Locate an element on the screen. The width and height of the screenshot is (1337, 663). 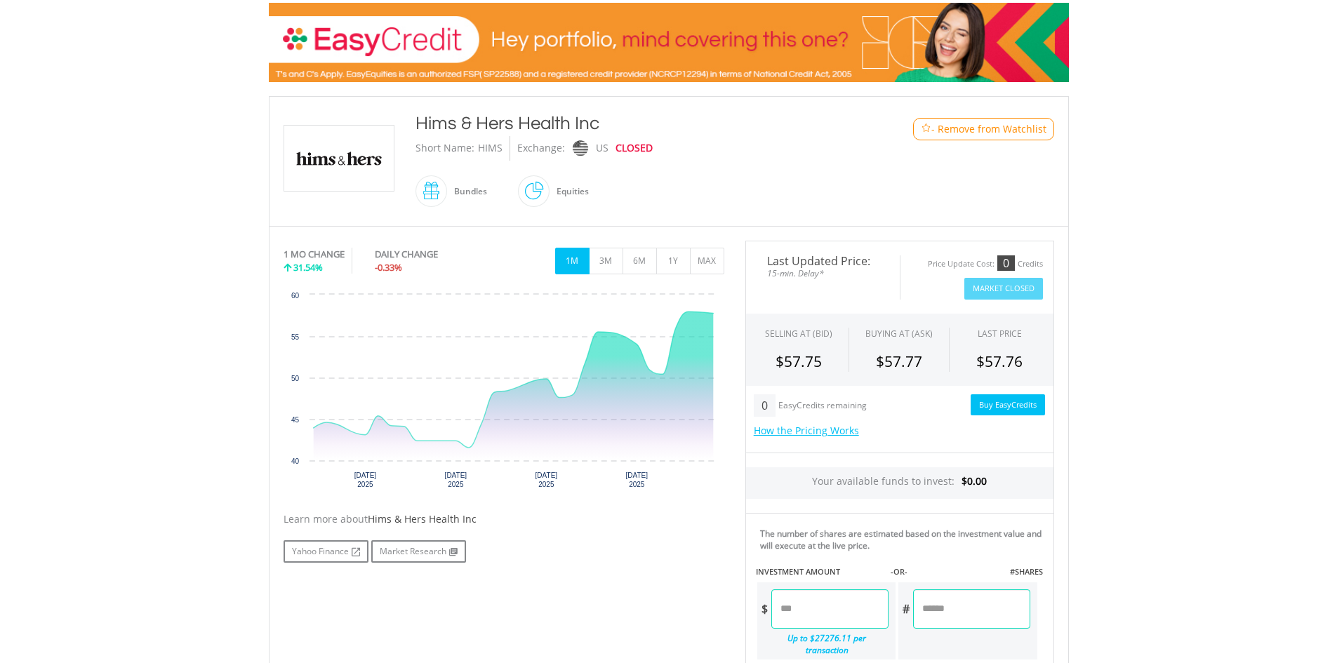
a: Buy EasyCredits is located at coordinates (1008, 405).